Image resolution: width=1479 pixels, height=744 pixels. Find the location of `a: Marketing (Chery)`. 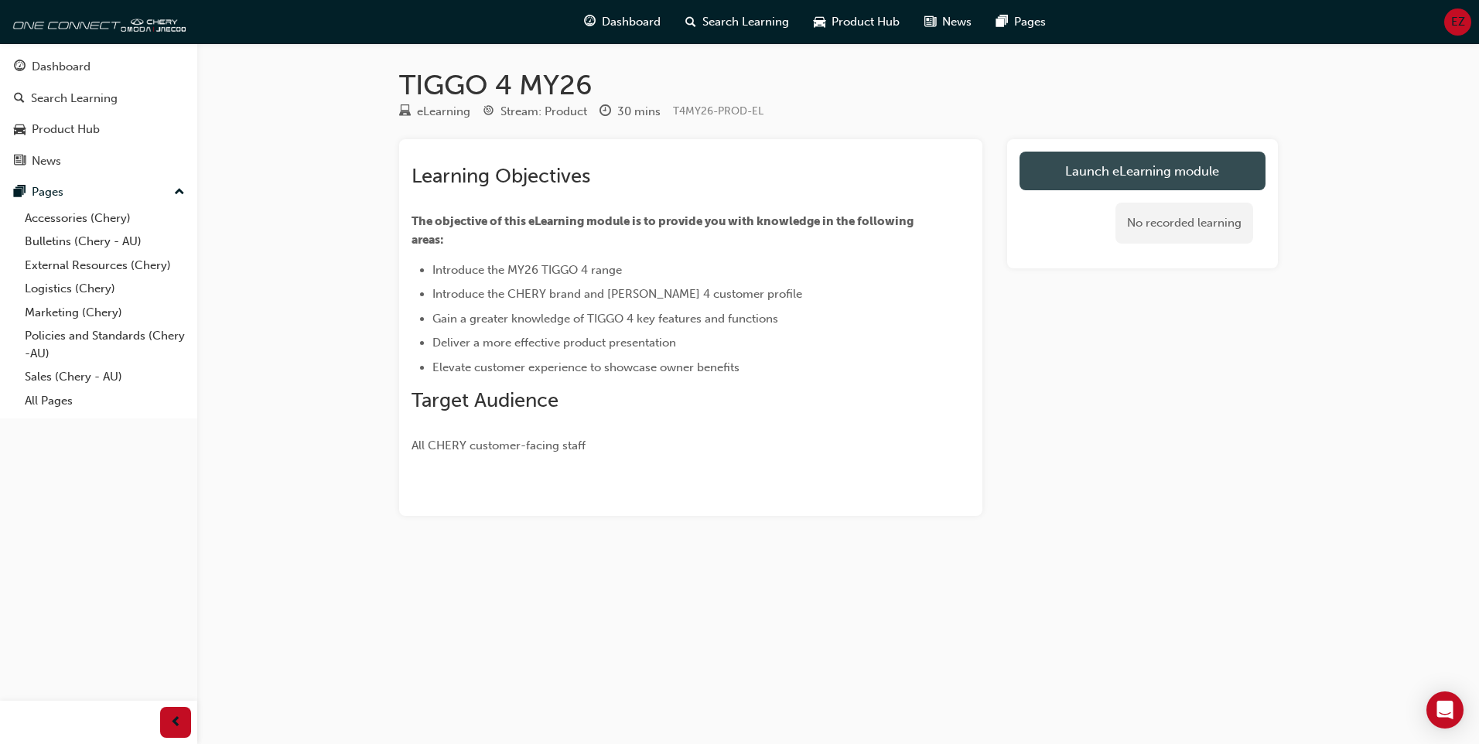

a: Marketing (Chery) is located at coordinates (104, 312).